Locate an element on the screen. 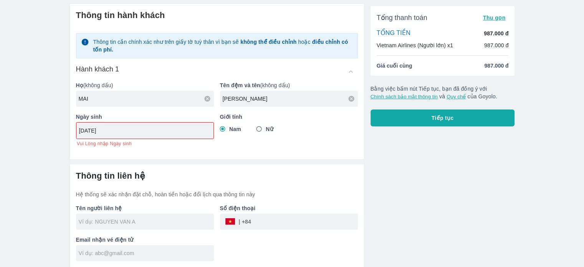 This screenshot has width=584, height=267. p: Vietnam Airlines (Người lớn) x1 is located at coordinates (415, 45).